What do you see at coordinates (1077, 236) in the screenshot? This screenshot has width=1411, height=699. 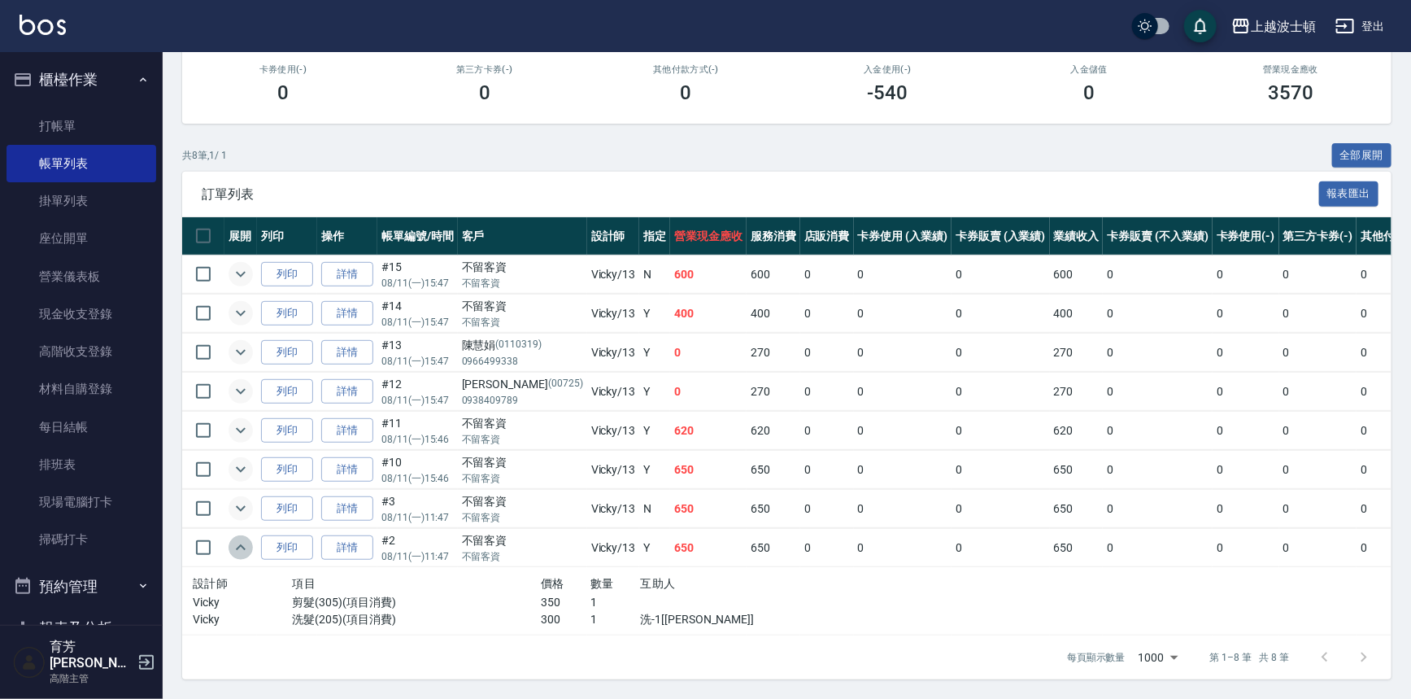 I see `th: 業績收入` at bounding box center [1077, 236].